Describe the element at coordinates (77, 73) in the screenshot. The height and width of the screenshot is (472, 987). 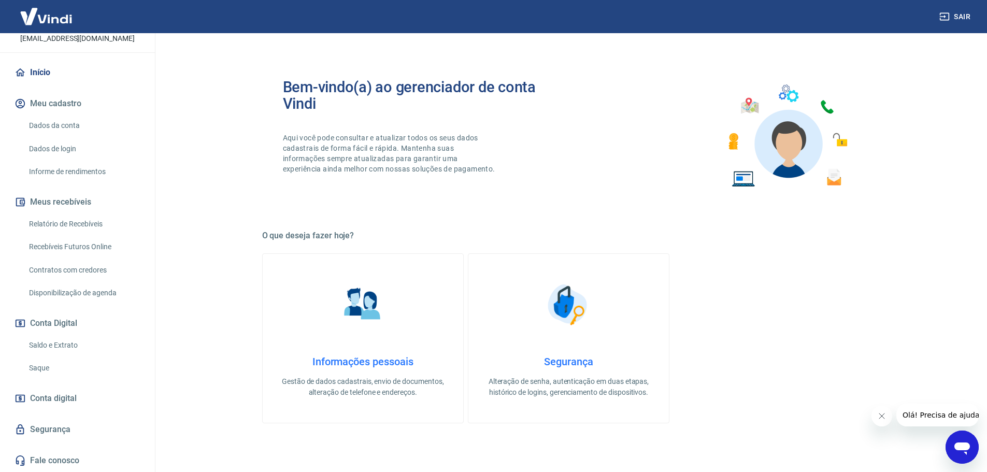
I see `a: Início` at that location.